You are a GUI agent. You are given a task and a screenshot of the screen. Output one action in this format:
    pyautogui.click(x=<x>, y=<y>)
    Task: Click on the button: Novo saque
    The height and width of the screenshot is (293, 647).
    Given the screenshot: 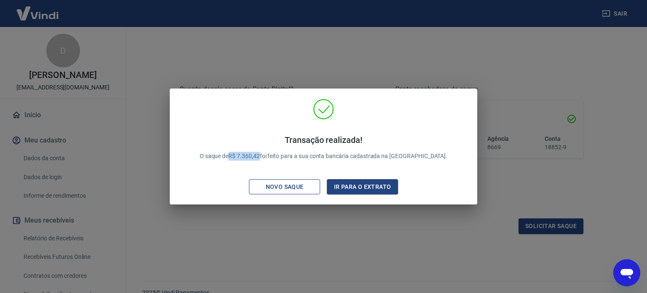 What is the action you would take?
    pyautogui.click(x=284, y=187)
    